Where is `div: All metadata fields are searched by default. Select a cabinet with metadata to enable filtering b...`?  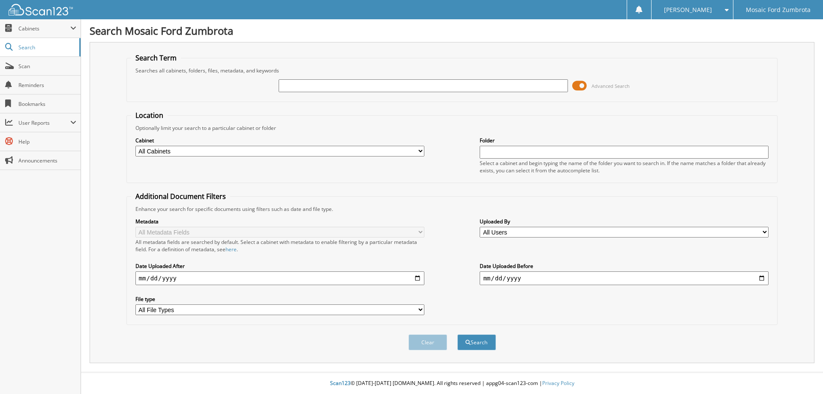
div: All metadata fields are searched by default. Select a cabinet with metadata to enable filtering b... is located at coordinates (280, 246).